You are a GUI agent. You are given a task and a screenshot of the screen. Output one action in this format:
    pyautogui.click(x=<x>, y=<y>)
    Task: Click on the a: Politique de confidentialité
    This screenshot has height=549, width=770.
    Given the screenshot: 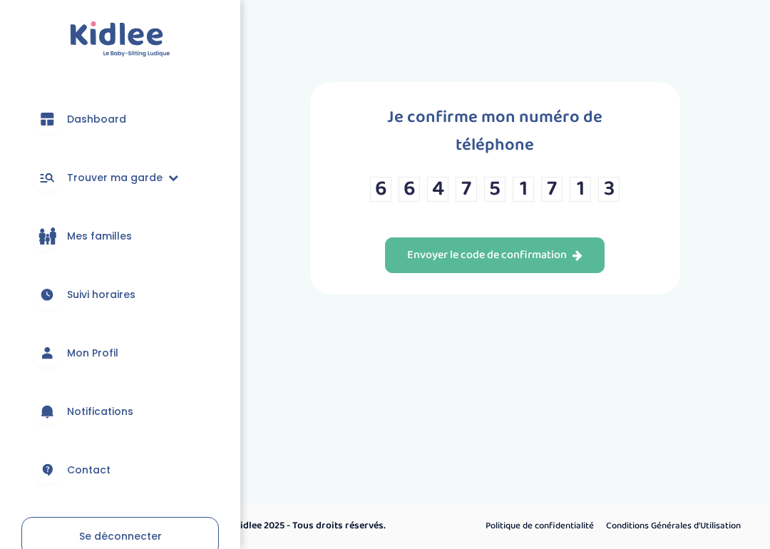 What is the action you would take?
    pyautogui.click(x=540, y=526)
    